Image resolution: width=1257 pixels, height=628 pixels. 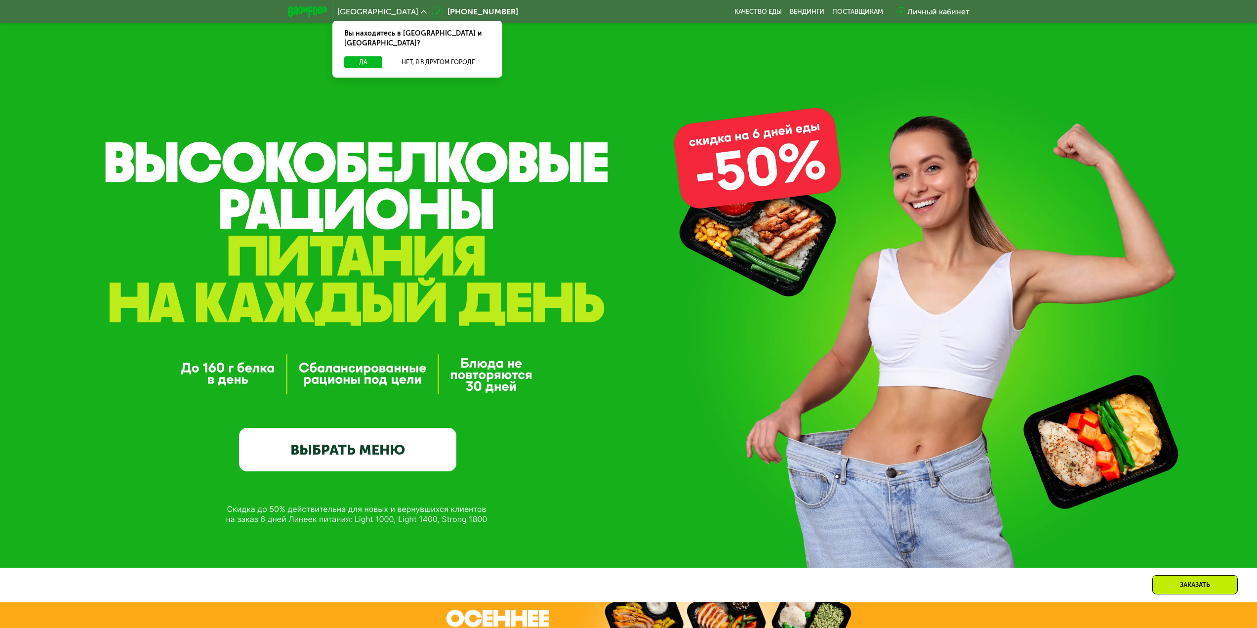 I want to click on button: Да, so click(x=363, y=62).